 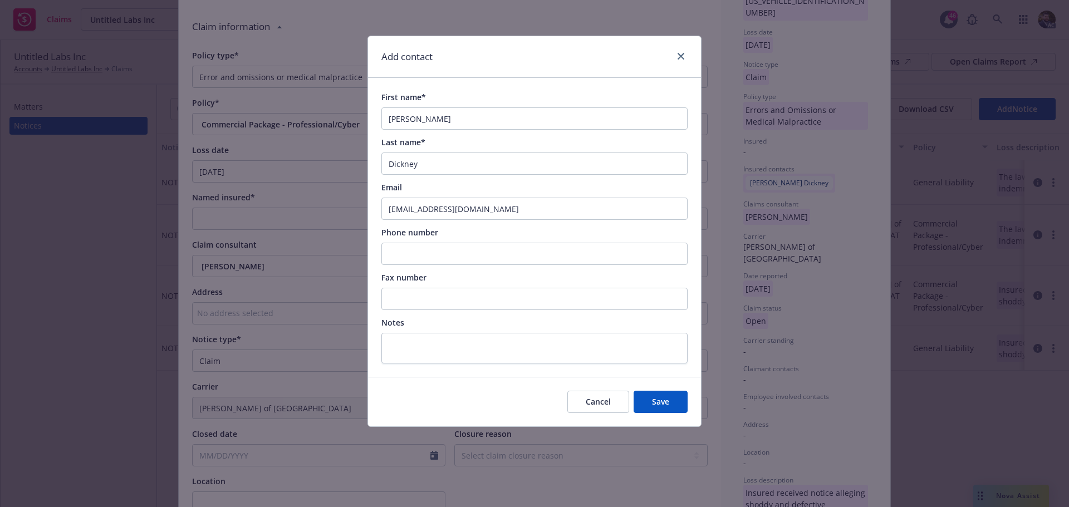 I want to click on span: Phone number, so click(x=410, y=232).